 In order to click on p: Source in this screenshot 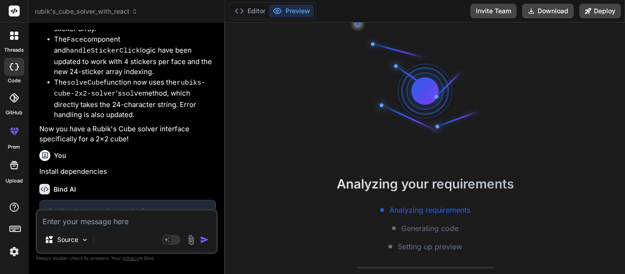, I will do `click(68, 240)`.